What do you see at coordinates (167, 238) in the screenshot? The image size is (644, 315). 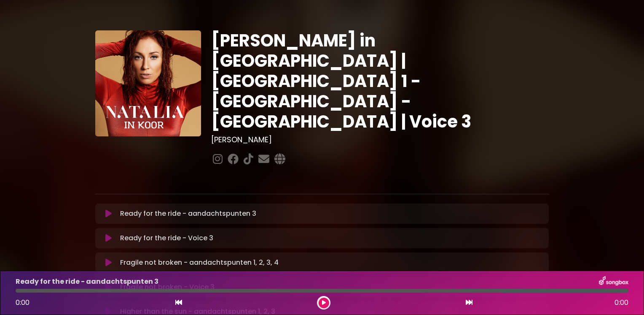 I see `p: Ready for the ride - Voice 3` at bounding box center [167, 238].